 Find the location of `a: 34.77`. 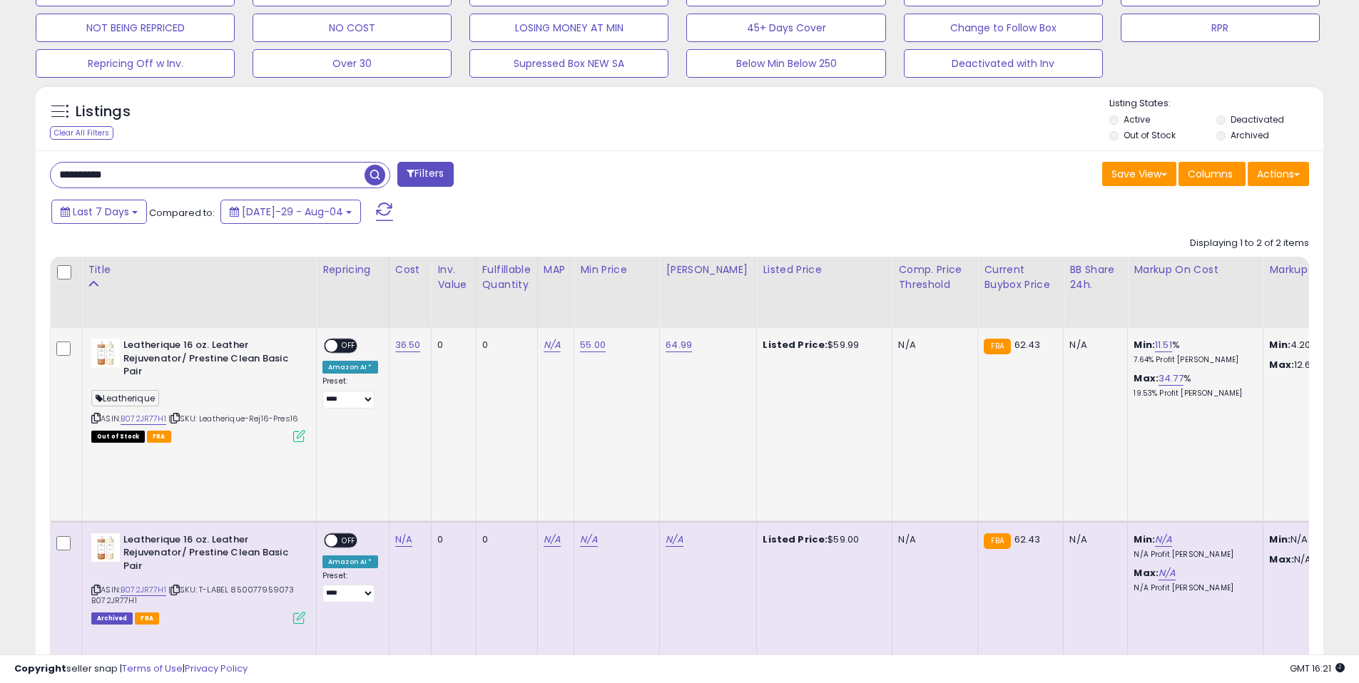

a: 34.77 is located at coordinates (1170, 379).